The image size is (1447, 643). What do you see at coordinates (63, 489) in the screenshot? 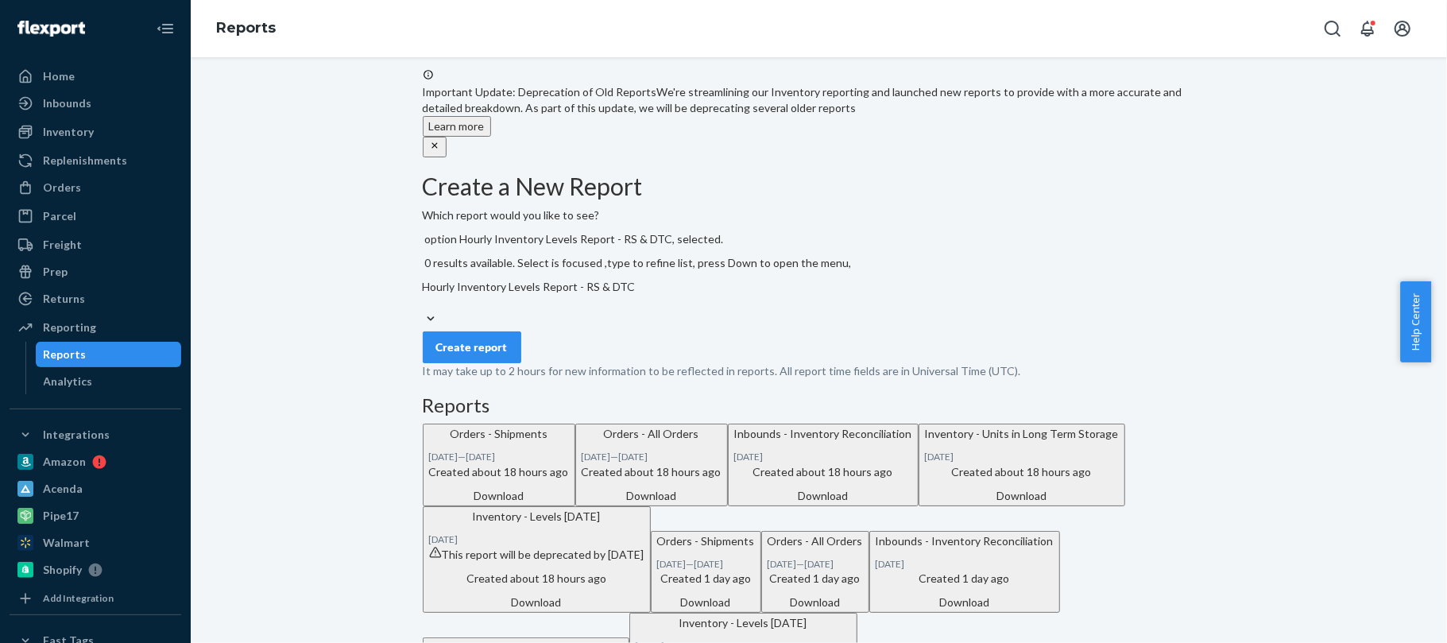
I see `div: Acenda` at bounding box center [63, 489].